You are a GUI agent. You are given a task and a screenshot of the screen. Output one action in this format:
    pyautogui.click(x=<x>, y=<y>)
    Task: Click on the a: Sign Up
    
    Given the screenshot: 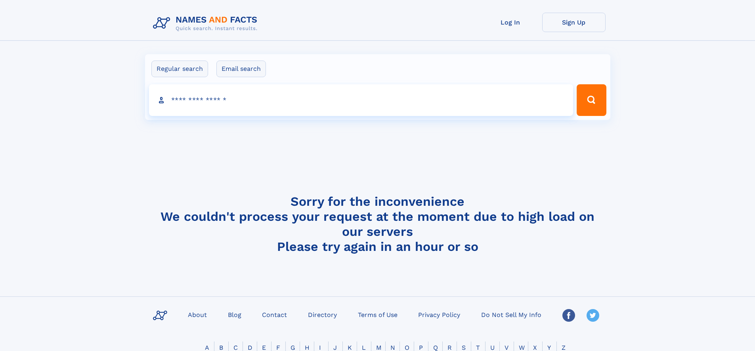 What is the action you would take?
    pyautogui.click(x=574, y=22)
    